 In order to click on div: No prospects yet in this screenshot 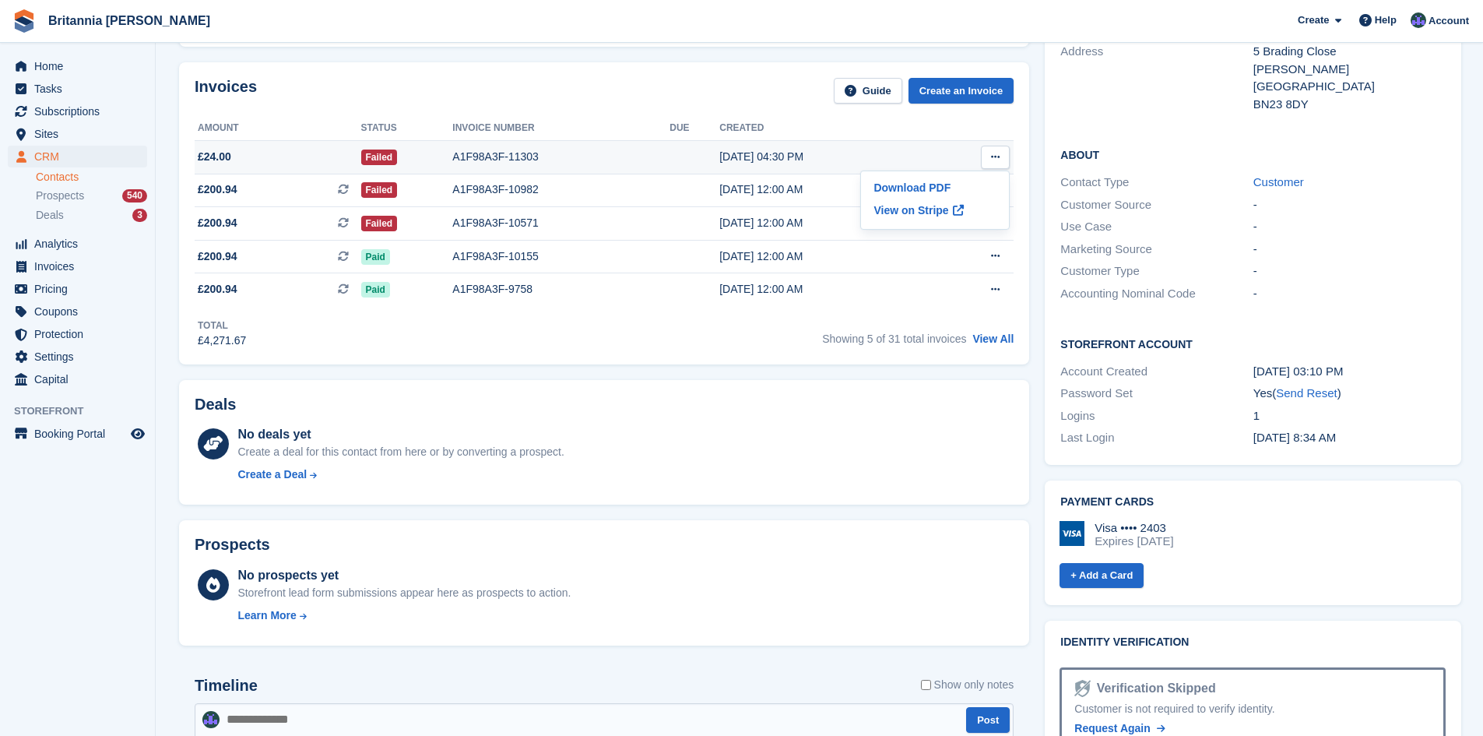, I will do `click(404, 575)`.